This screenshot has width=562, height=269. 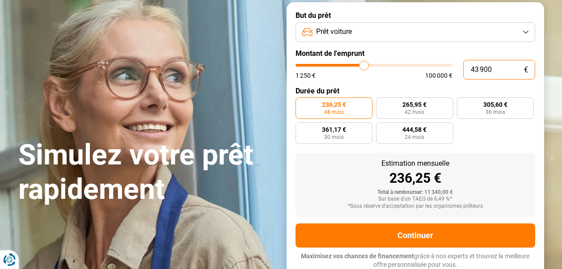 I want to click on span: 361,17 €, so click(x=334, y=130).